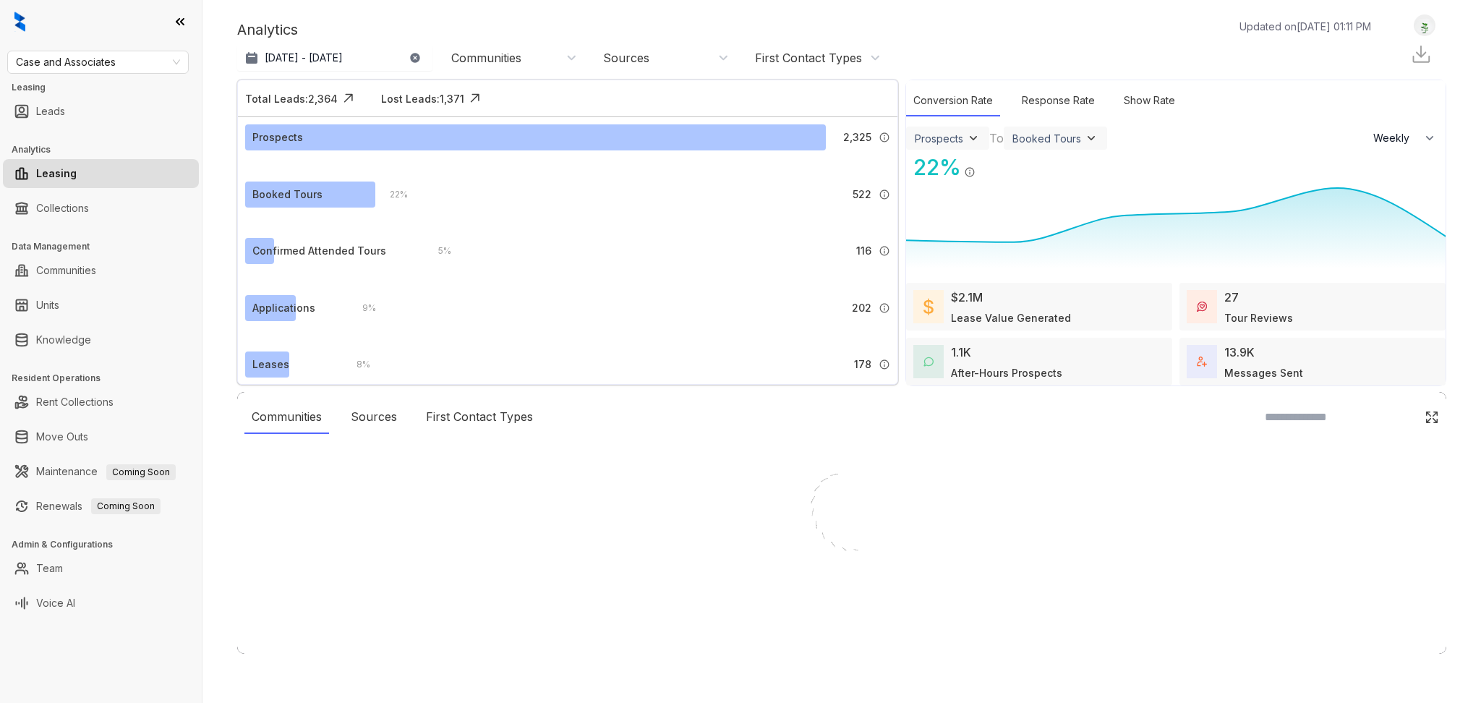 Image resolution: width=1481 pixels, height=703 pixels. Describe the element at coordinates (101, 603) in the screenshot. I see `li: Voice AI` at that location.